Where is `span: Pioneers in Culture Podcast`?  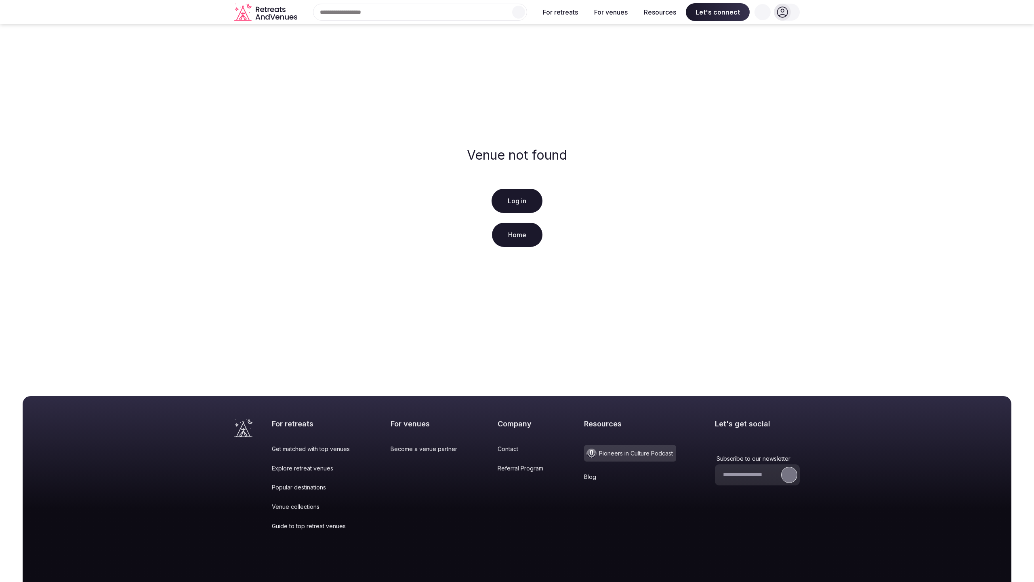
span: Pioneers in Culture Podcast is located at coordinates (630, 453).